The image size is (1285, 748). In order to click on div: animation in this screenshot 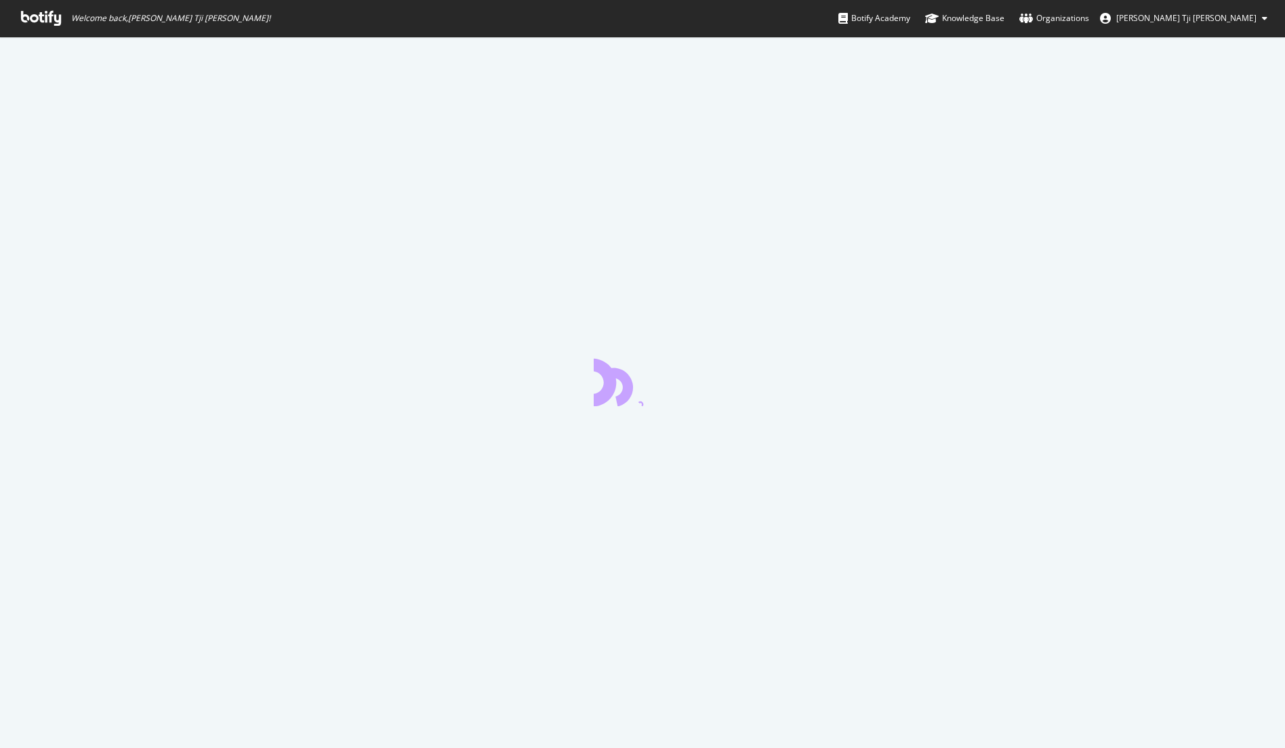, I will do `click(643, 382)`.